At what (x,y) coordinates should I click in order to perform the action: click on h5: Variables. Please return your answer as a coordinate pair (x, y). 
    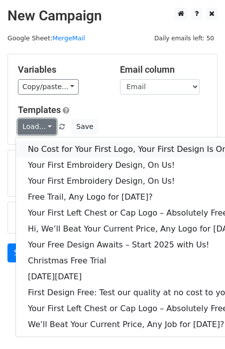
    Looking at the image, I should click on (61, 70).